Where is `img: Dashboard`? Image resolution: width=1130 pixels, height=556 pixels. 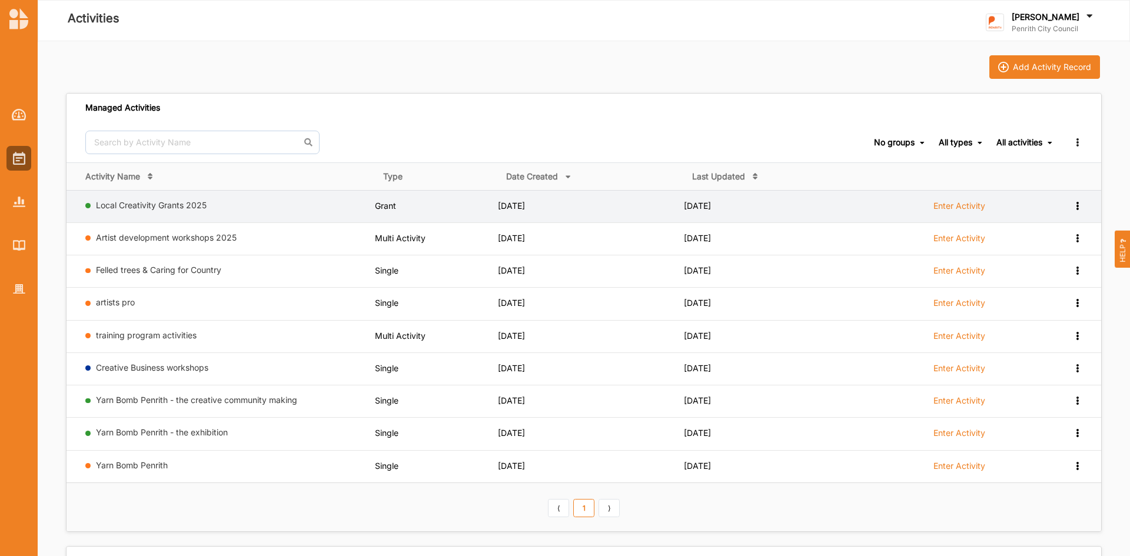 img: Dashboard is located at coordinates (19, 115).